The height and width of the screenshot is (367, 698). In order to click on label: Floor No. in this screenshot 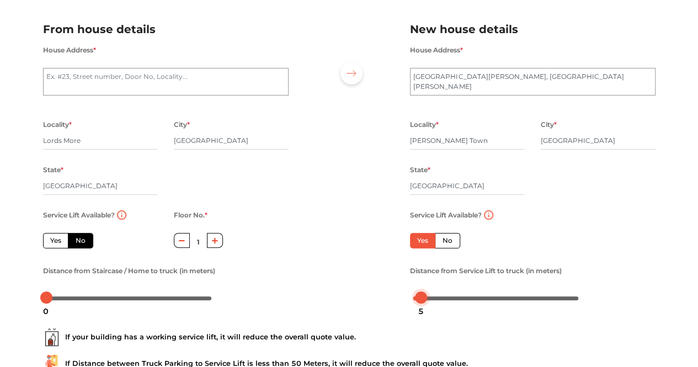, I will do `click(190, 215)`.